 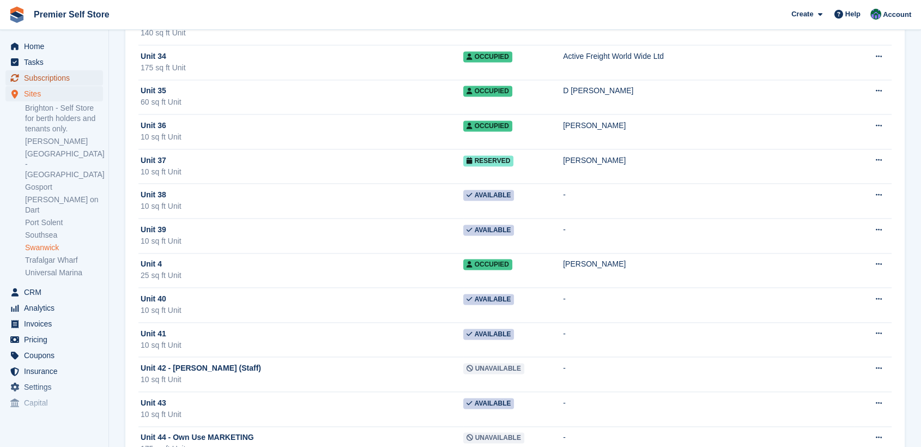 What do you see at coordinates (153, 333) in the screenshot?
I see `span: Unit 41` at bounding box center [153, 333].